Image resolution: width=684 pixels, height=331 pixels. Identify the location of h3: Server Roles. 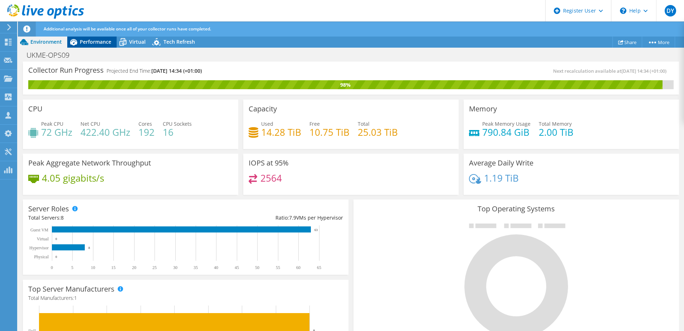
(49, 209).